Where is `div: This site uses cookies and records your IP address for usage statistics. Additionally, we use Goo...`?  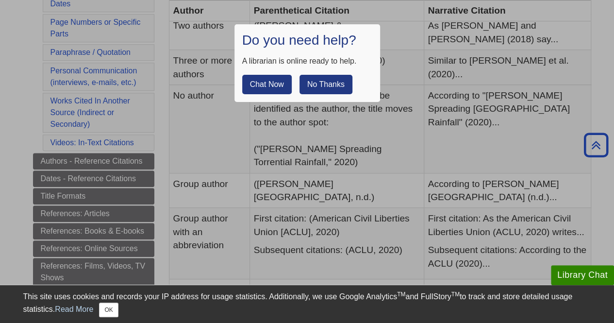
div: This site uses cookies and records your IP address for usage statistics. Additionally, we use Goo... is located at coordinates (307, 304).